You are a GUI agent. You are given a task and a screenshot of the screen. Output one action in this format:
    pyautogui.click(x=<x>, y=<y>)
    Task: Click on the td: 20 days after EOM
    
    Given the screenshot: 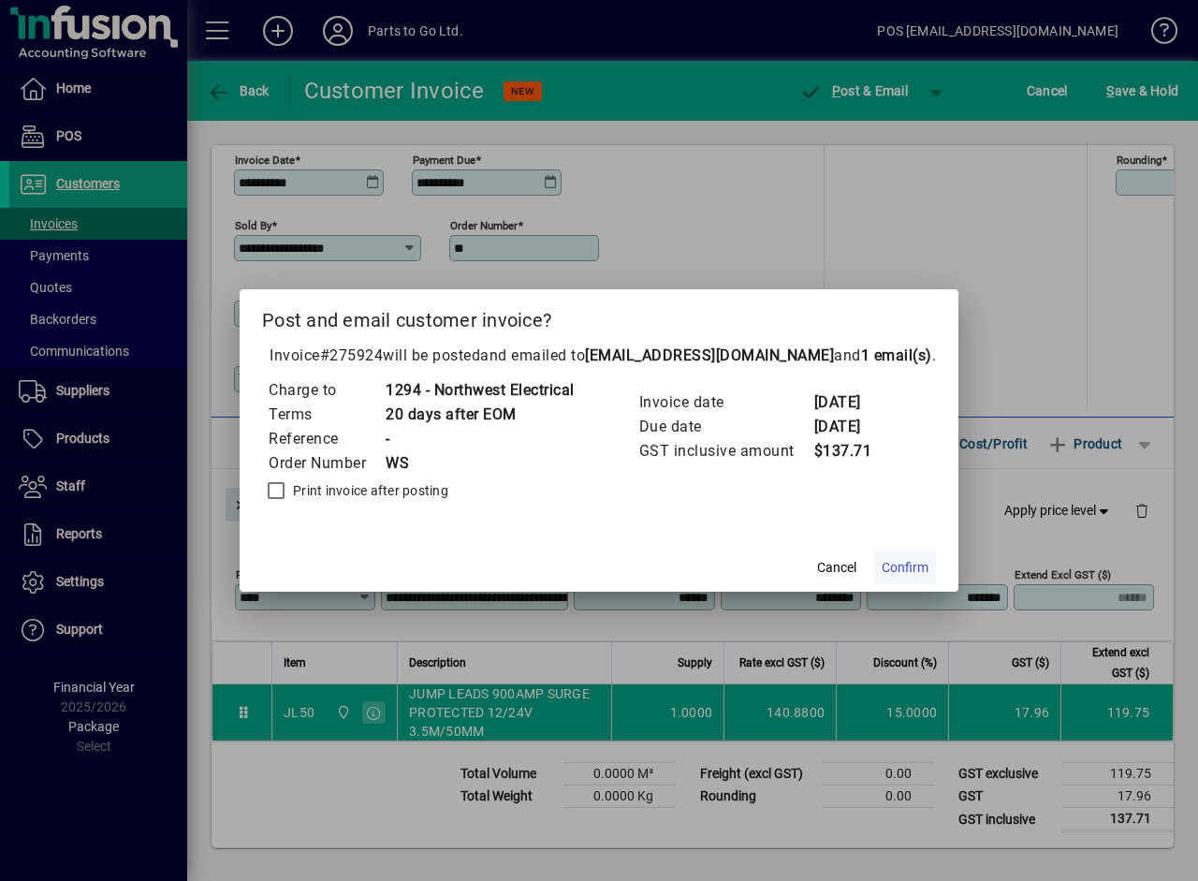 What is the action you would take?
    pyautogui.click(x=479, y=415)
    